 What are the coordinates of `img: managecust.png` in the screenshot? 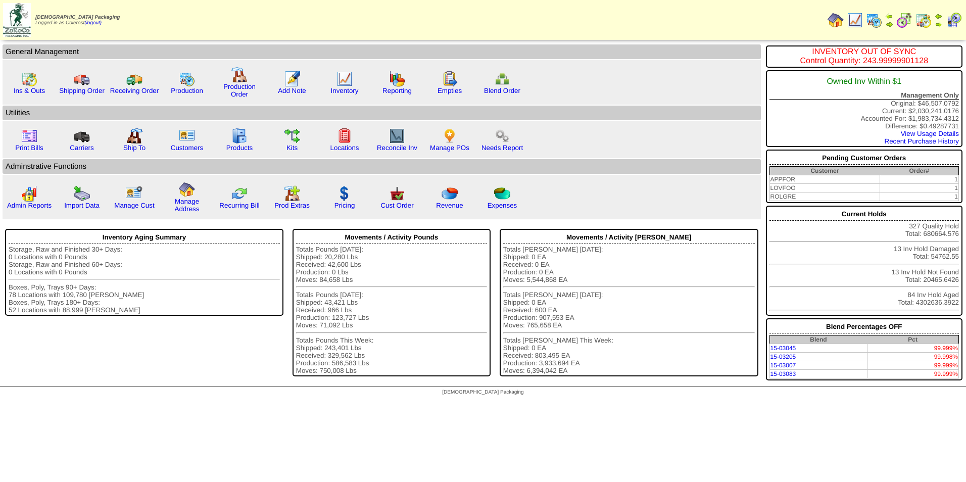 It's located at (134, 193).